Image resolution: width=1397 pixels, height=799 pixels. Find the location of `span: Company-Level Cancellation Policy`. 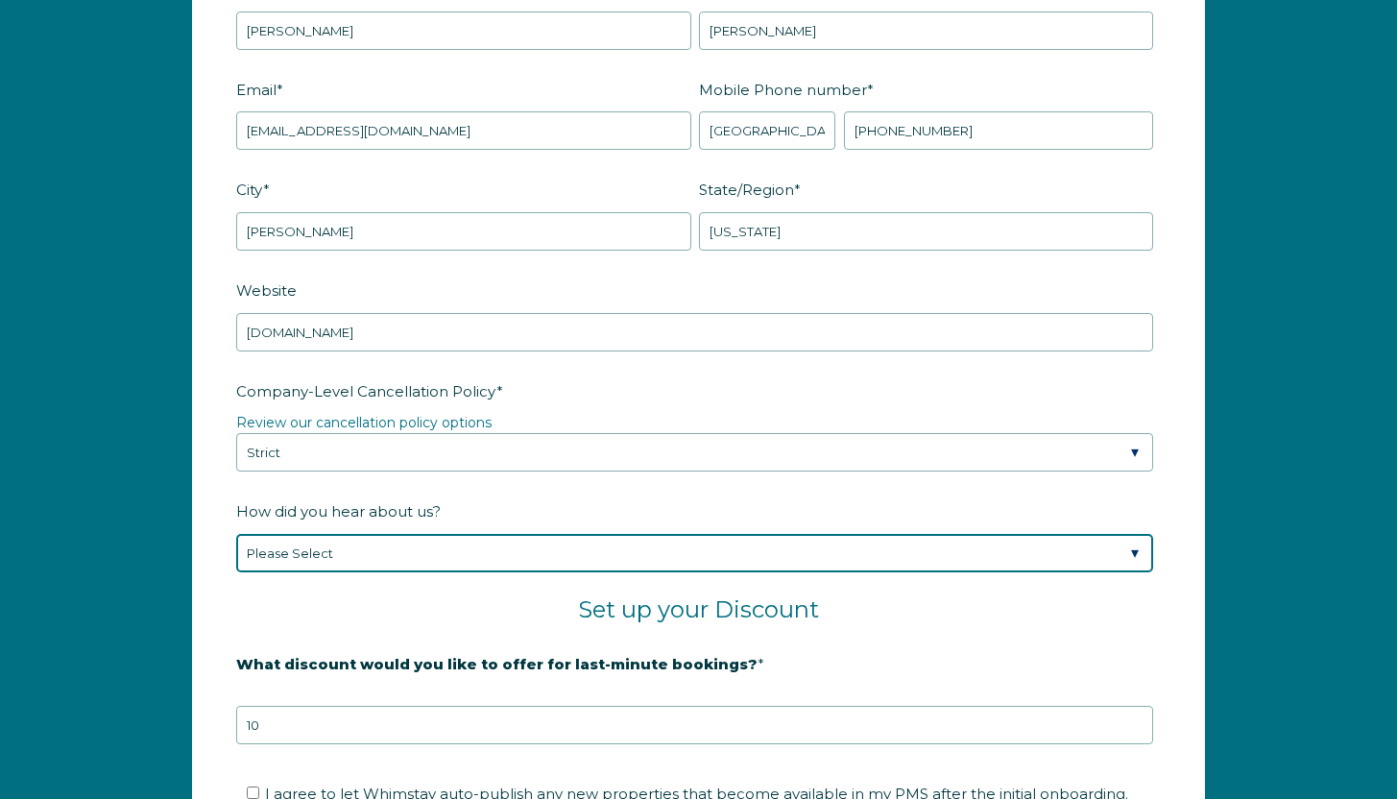

span: Company-Level Cancellation Policy is located at coordinates (366, 391).